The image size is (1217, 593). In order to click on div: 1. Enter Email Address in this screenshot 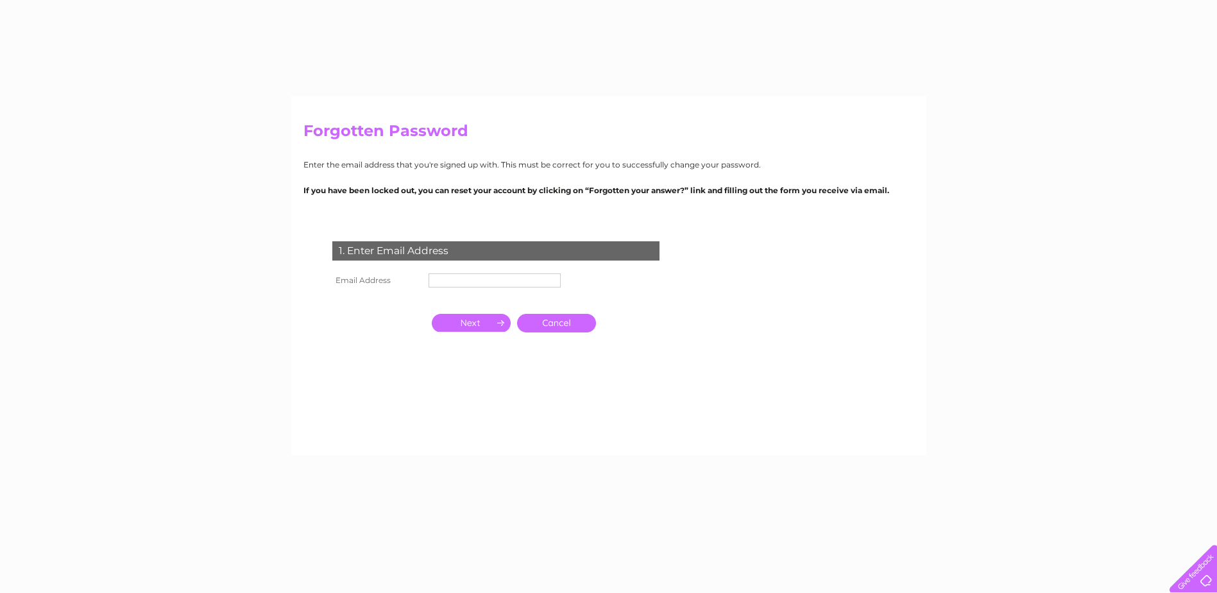, I will do `click(496, 251)`.